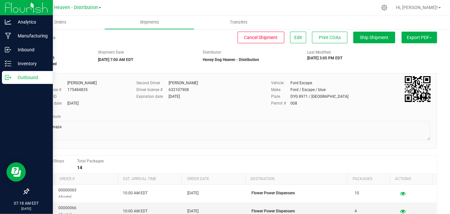 Image resolution: width=450 pixels, height=214 pixels. I want to click on label: Permit #, so click(281, 103).